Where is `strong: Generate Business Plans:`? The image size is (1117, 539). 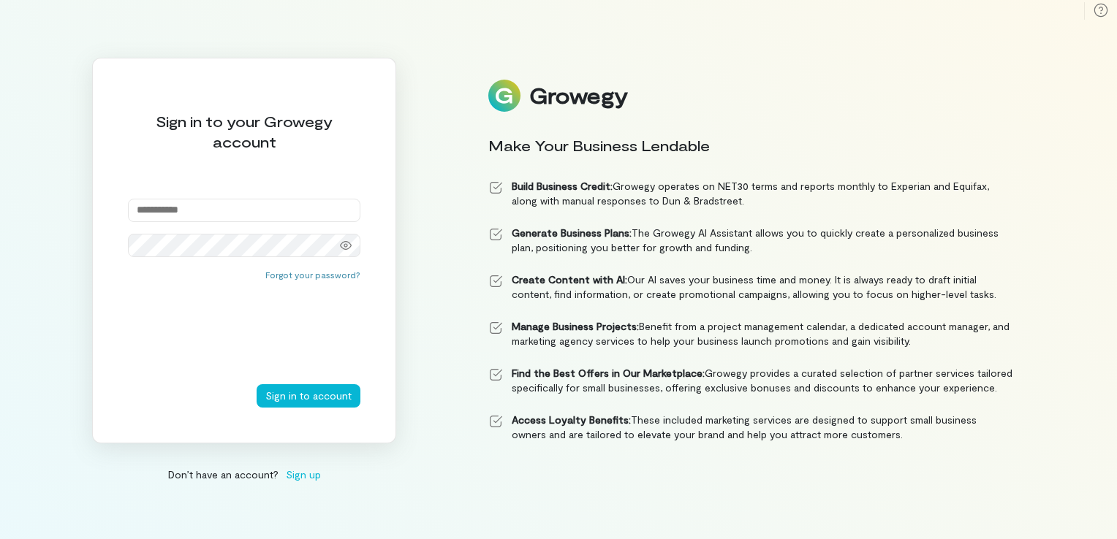
strong: Generate Business Plans: is located at coordinates (572, 232).